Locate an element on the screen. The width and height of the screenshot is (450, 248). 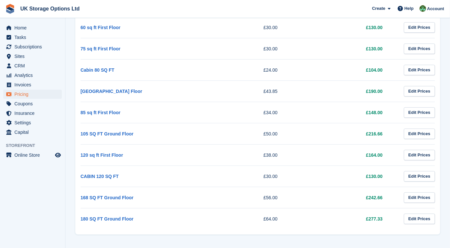
span: Capital is located at coordinates (34, 132).